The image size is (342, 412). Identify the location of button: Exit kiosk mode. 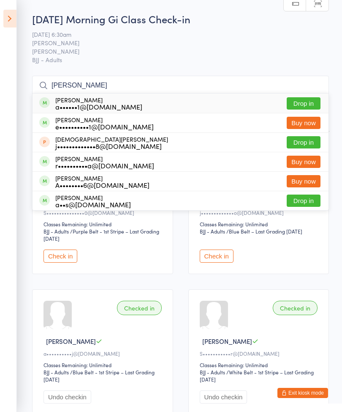
(303, 393).